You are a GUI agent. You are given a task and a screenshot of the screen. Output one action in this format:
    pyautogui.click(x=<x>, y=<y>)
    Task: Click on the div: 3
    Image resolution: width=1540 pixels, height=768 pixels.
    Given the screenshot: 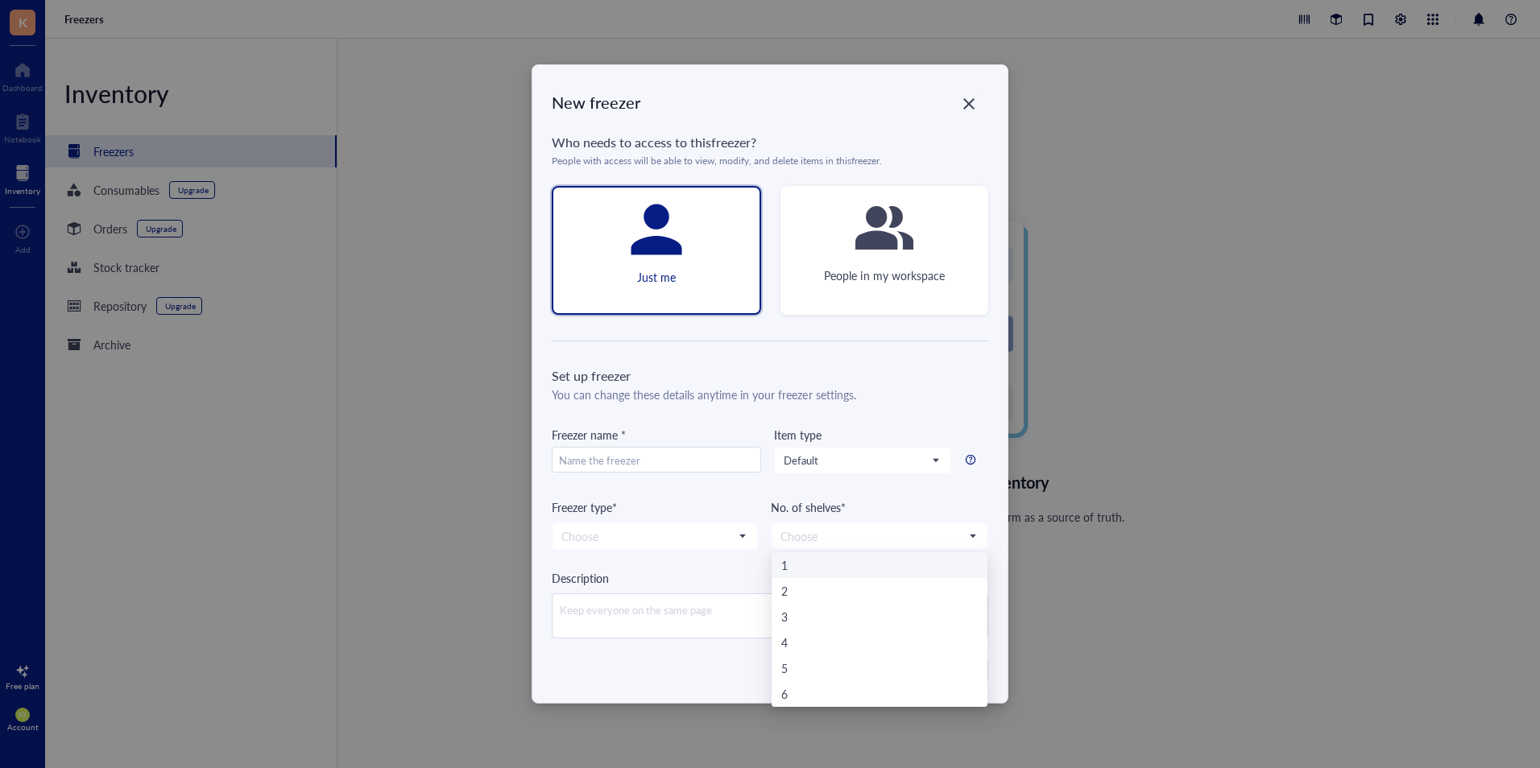 What is the action you would take?
    pyautogui.click(x=785, y=617)
    